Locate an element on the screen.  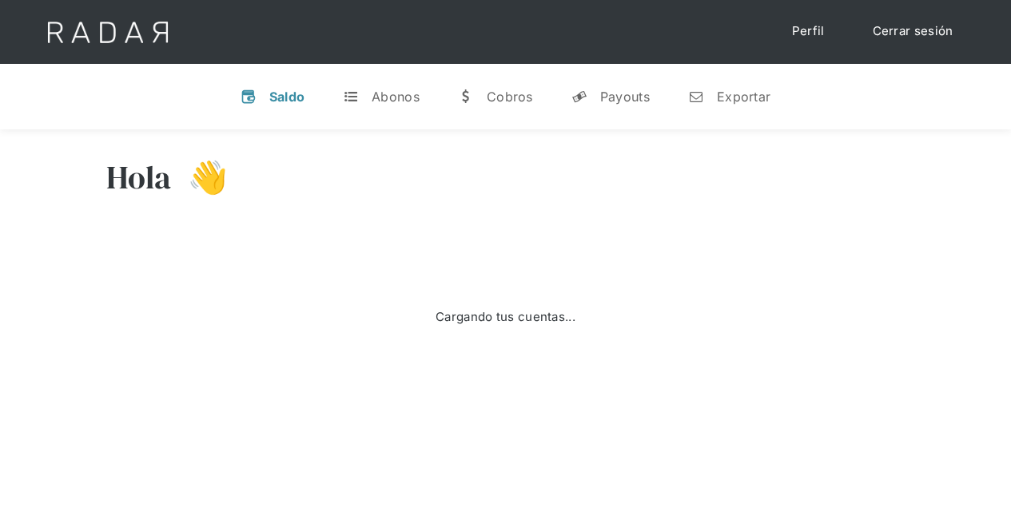
h3: Hola is located at coordinates (139, 177).